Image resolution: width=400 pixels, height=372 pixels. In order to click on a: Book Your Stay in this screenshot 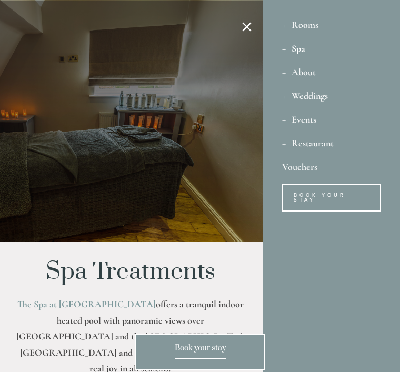, I will do `click(331, 197)`.